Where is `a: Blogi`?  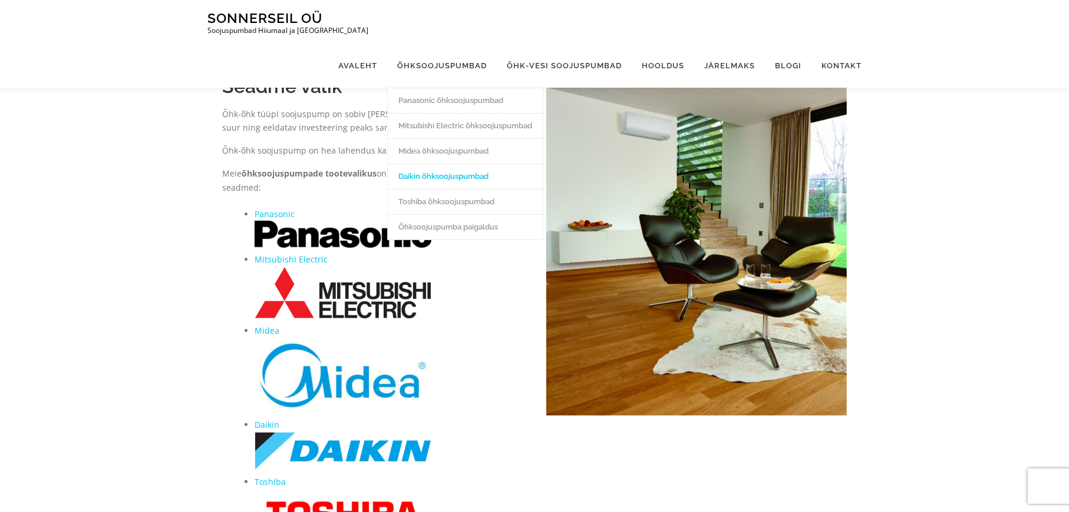
a: Blogi is located at coordinates (788, 65).